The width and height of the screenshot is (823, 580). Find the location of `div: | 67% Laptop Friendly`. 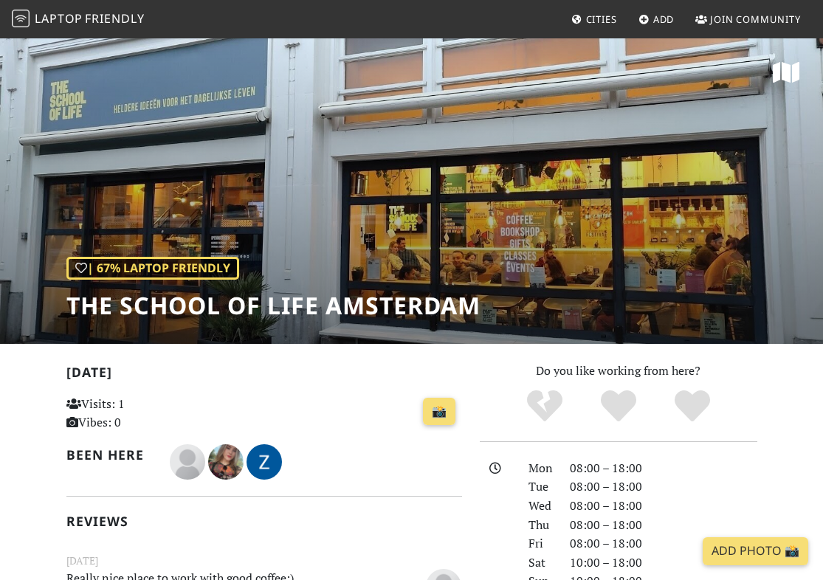

div: | 67% Laptop Friendly is located at coordinates (153, 269).